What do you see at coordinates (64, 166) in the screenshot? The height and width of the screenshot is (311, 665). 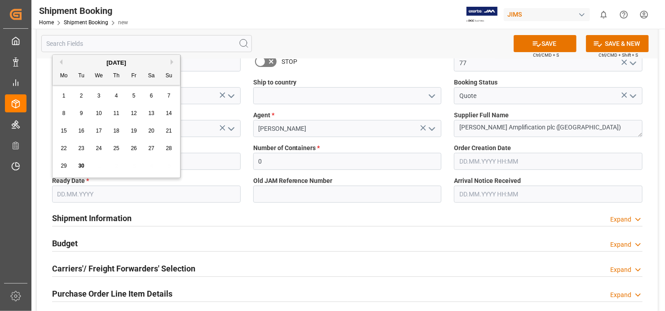 I see `div: Choose Monday, September 29th, 2025` at bounding box center [64, 166].